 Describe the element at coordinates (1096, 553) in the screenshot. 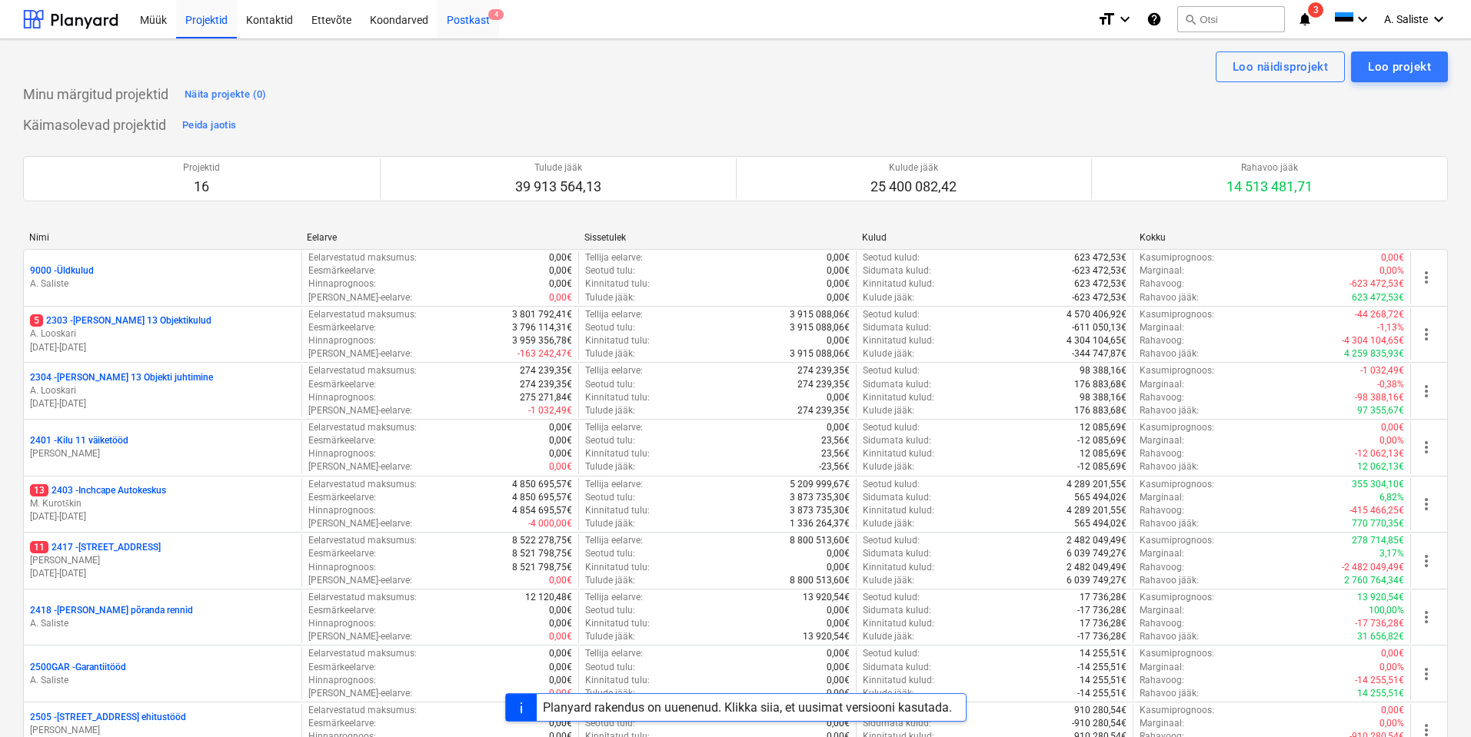

I see `p: 6 039 749,27€` at that location.